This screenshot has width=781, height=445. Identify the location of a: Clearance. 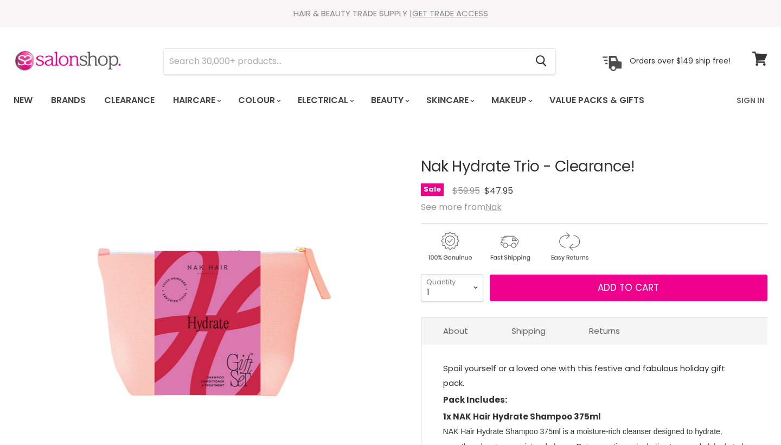
(129, 100).